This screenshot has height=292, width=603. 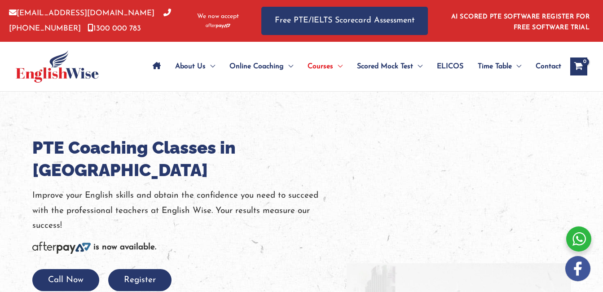 I want to click on span: Online Coaching, so click(x=256, y=66).